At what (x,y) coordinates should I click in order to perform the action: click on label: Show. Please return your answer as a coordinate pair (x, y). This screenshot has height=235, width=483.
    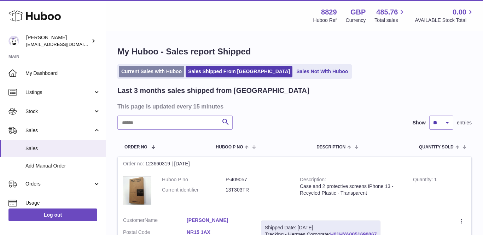
    Looking at the image, I should click on (419, 123).